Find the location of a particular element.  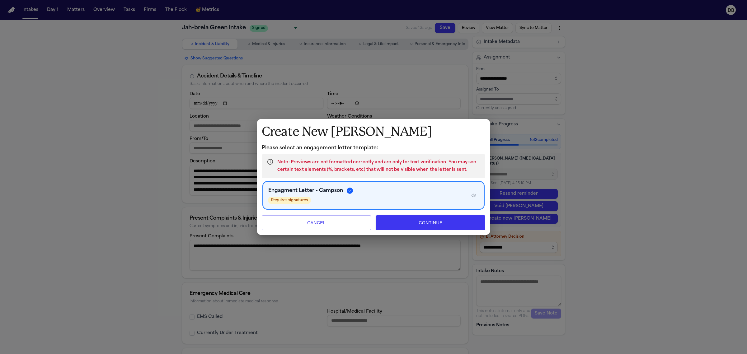

button: Preview template is located at coordinates (473, 195).